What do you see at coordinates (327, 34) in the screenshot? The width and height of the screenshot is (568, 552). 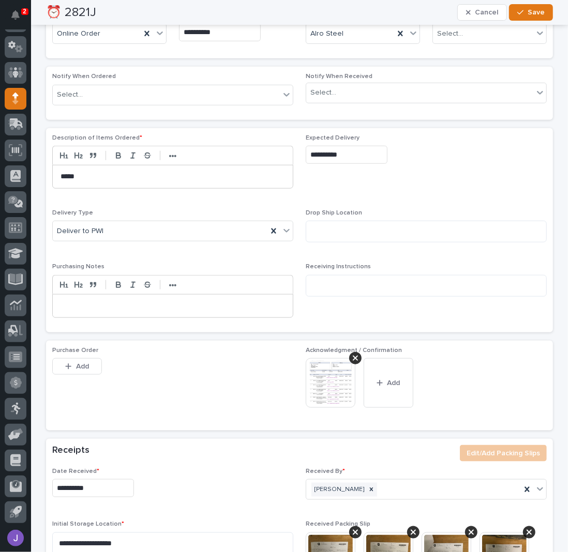 I see `span: Alro Steel` at bounding box center [327, 34].